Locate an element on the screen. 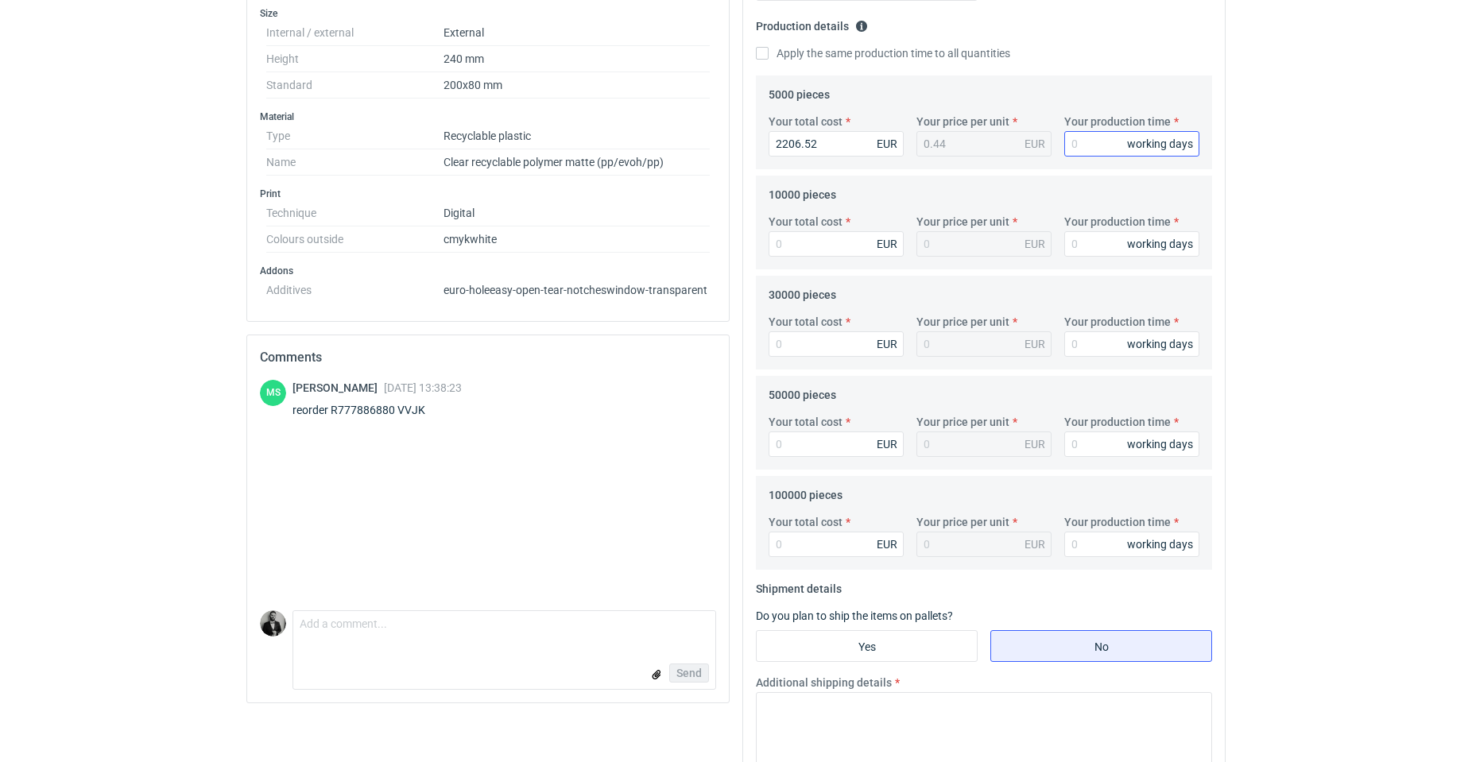 This screenshot has width=1472, height=762. span: Send is located at coordinates (689, 673).